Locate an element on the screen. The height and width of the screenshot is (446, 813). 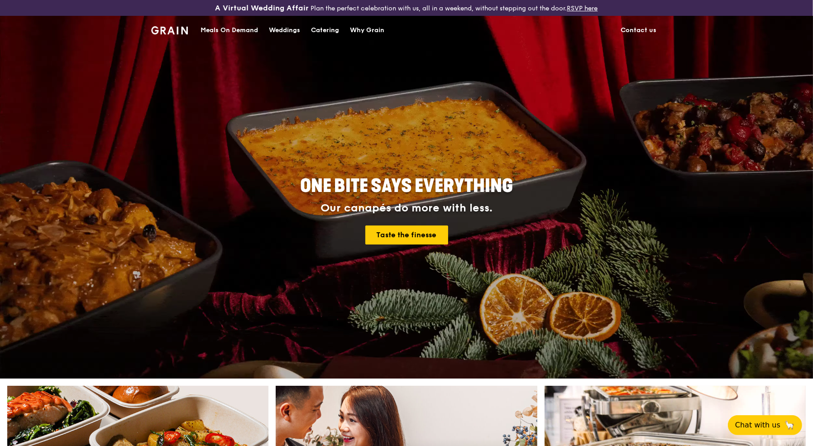
a: Contact us is located at coordinates (638, 30).